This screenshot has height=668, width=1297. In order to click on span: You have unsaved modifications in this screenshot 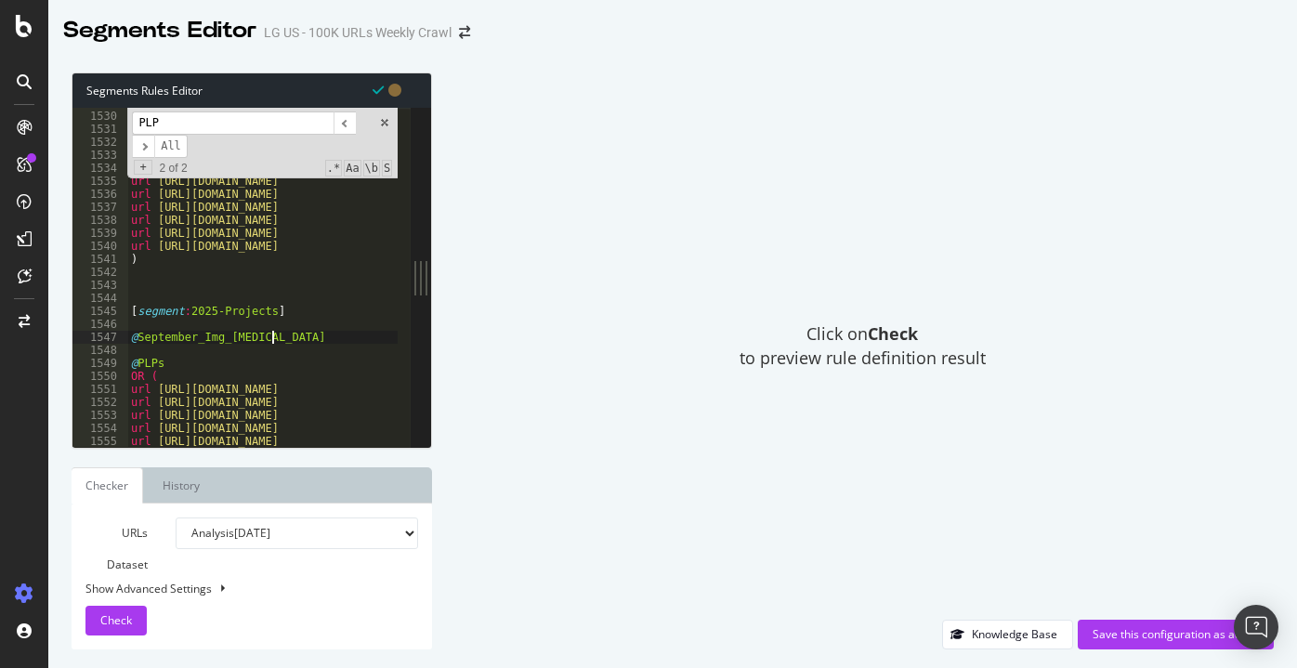, I will do `click(395, 89)`.